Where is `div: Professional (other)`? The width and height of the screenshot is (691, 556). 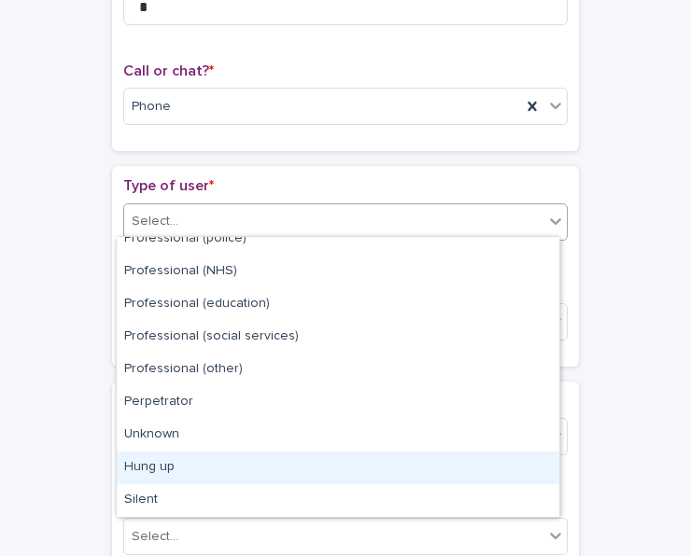 div: Professional (other) is located at coordinates (338, 370).